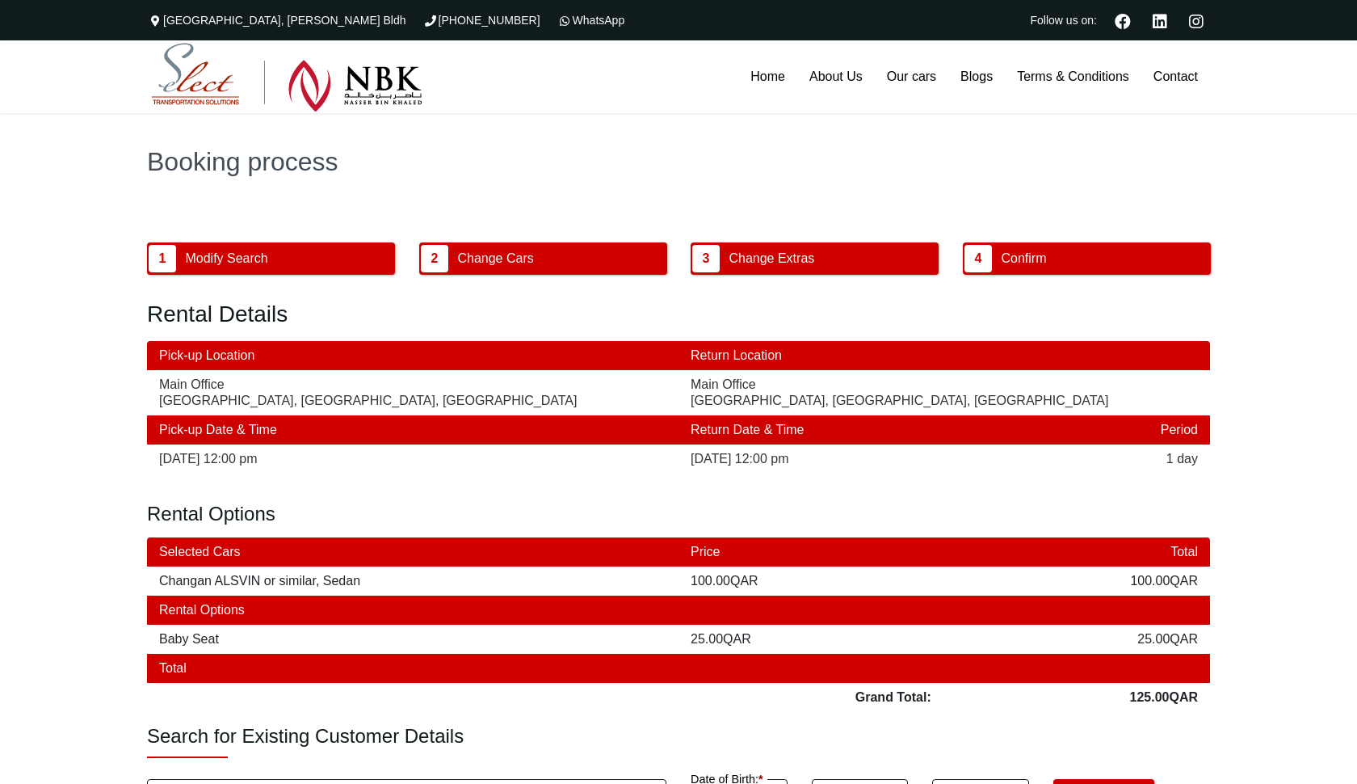  What do you see at coordinates (1176, 77) in the screenshot?
I see `a: Contact` at bounding box center [1176, 77].